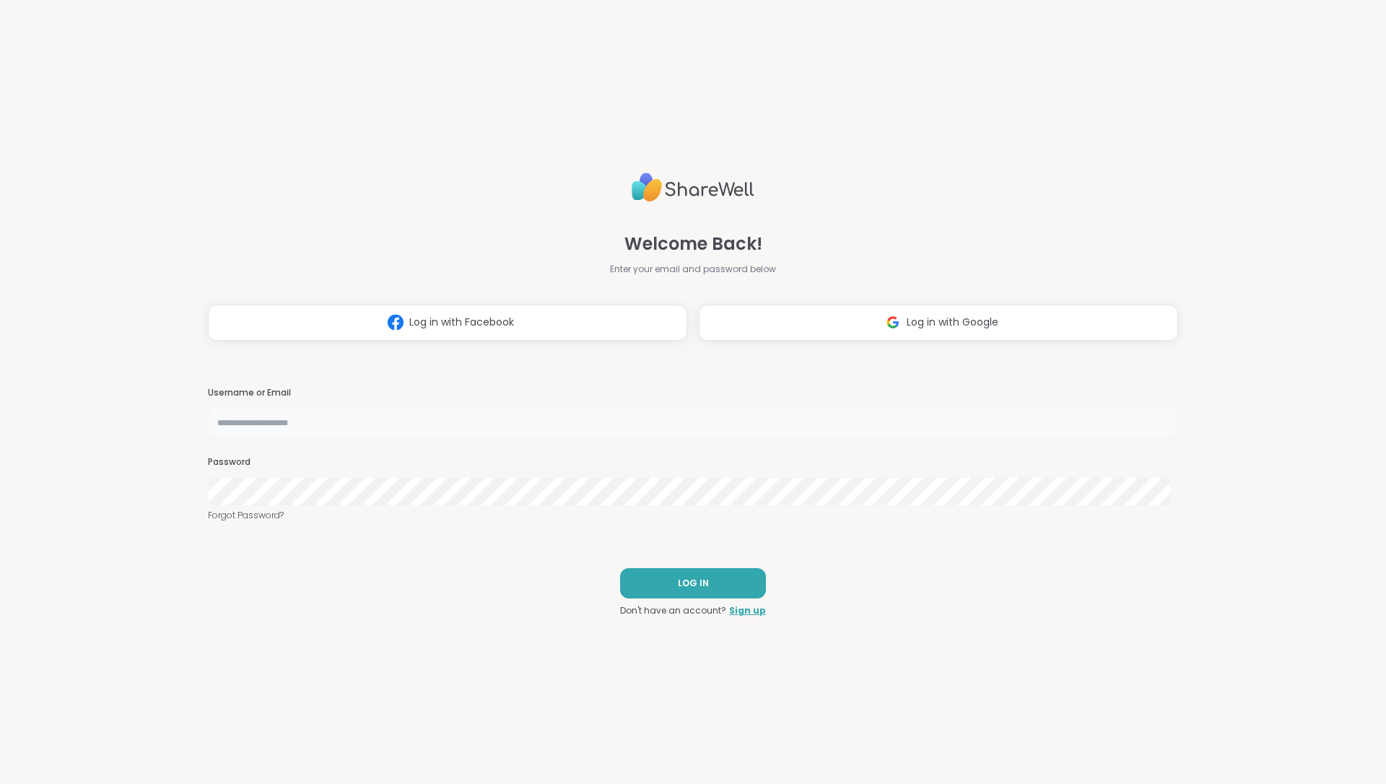  Describe the element at coordinates (693, 462) in the screenshot. I see `h3: Password` at that location.